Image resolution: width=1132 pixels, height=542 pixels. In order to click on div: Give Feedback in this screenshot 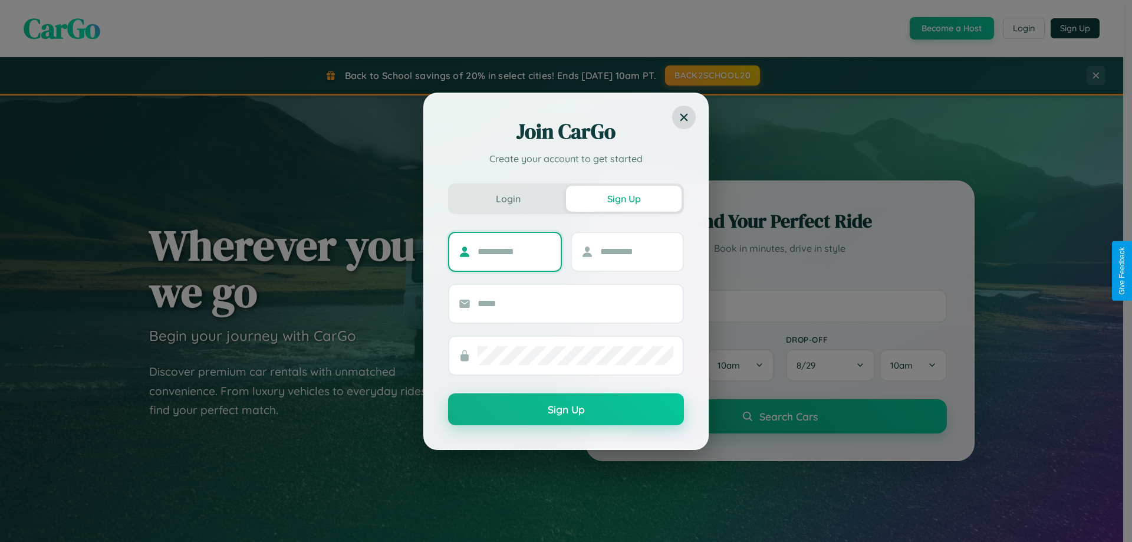, I will do `click(1122, 271)`.